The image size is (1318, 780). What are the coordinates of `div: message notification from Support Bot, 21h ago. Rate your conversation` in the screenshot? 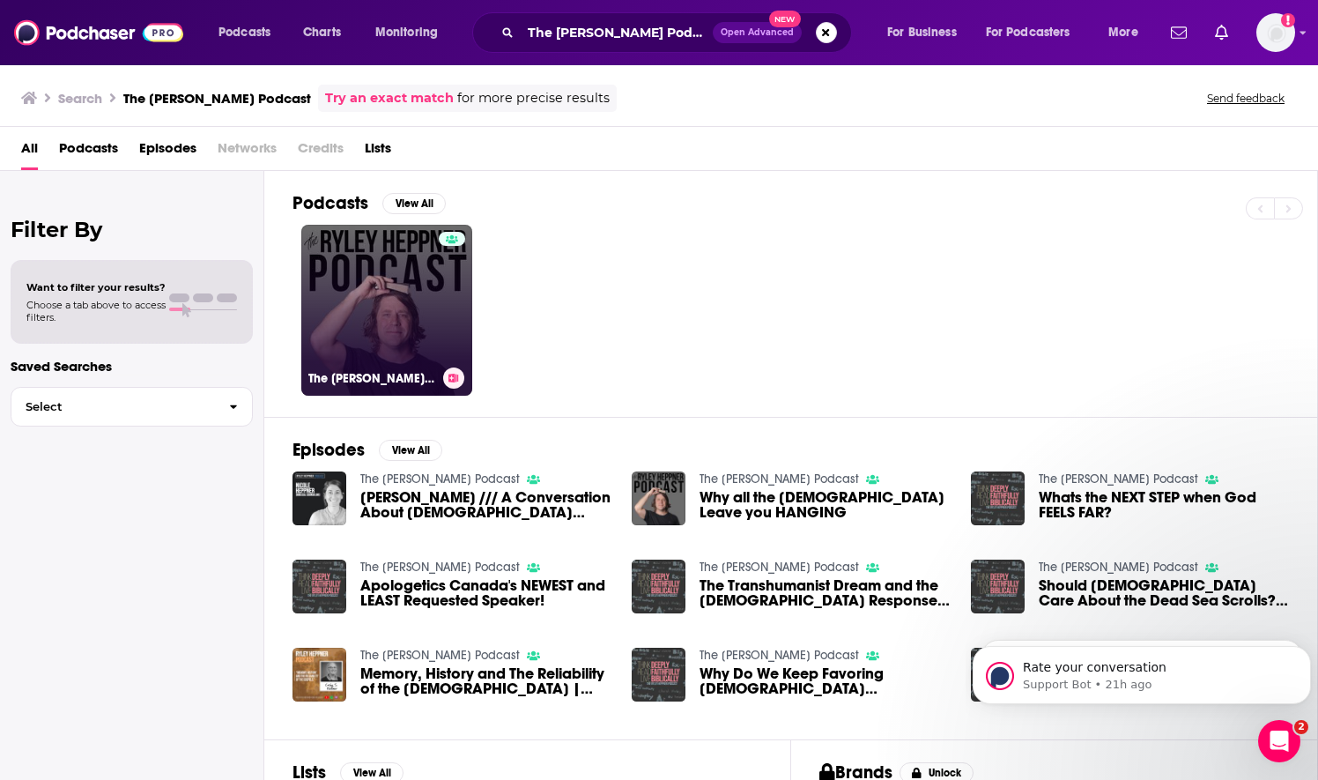 It's located at (176, 66).